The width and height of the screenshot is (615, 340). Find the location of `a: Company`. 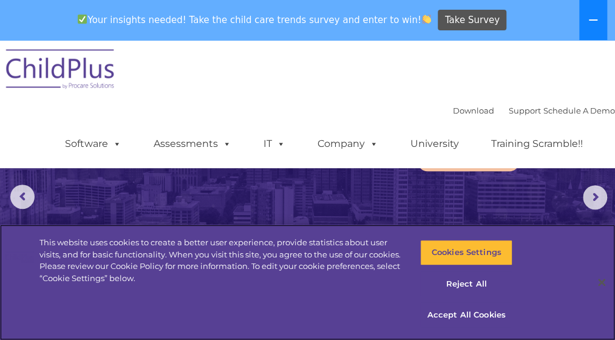

a: Company is located at coordinates (348, 144).